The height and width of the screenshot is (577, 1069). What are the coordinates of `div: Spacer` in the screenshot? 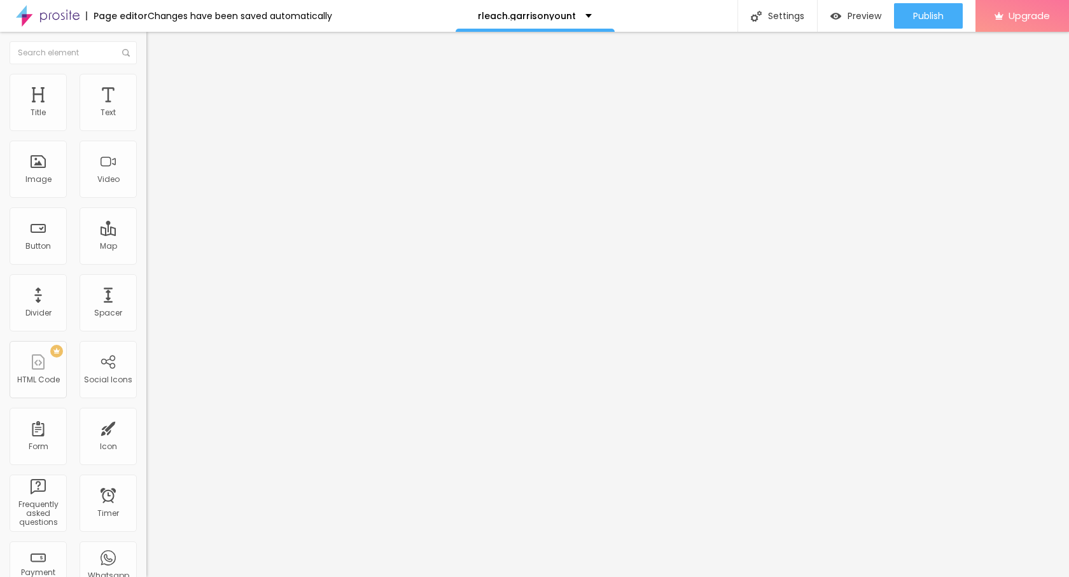 It's located at (108, 313).